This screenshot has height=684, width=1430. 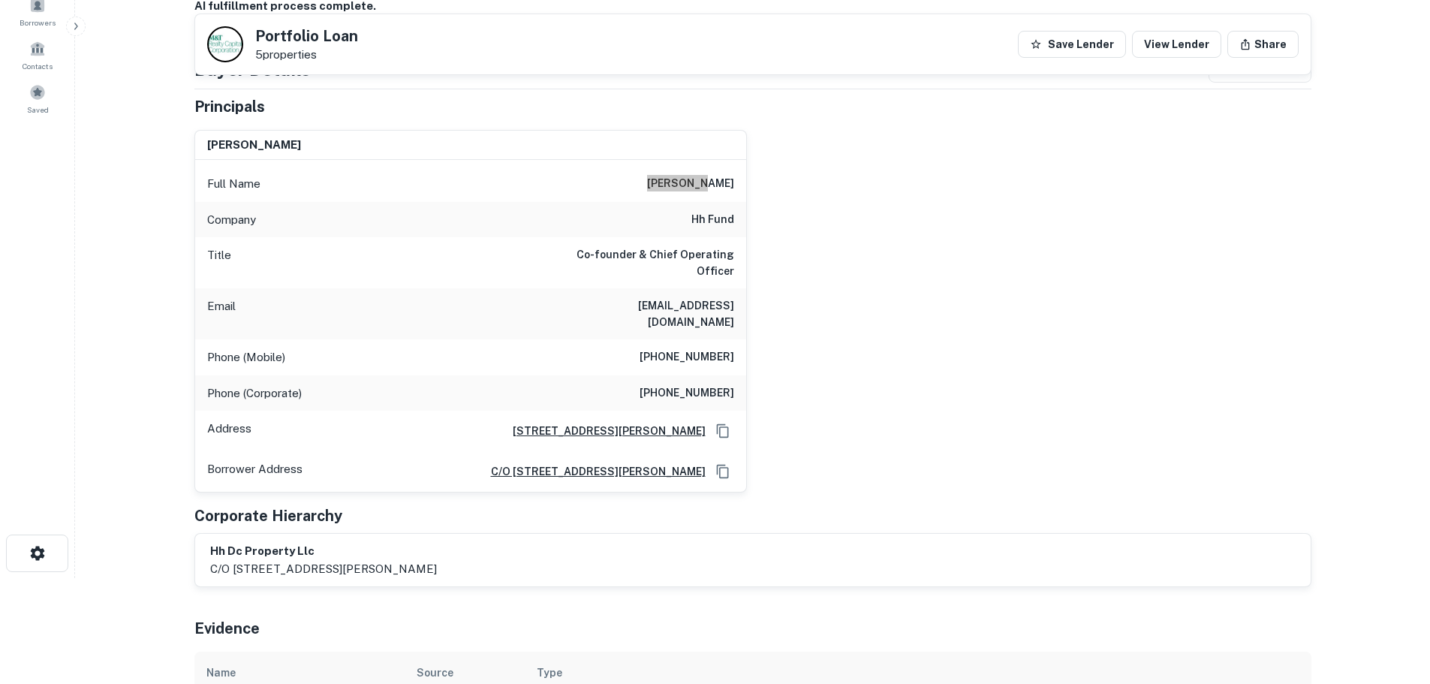 What do you see at coordinates (1072, 44) in the screenshot?
I see `button: Save Lender` at bounding box center [1072, 44].